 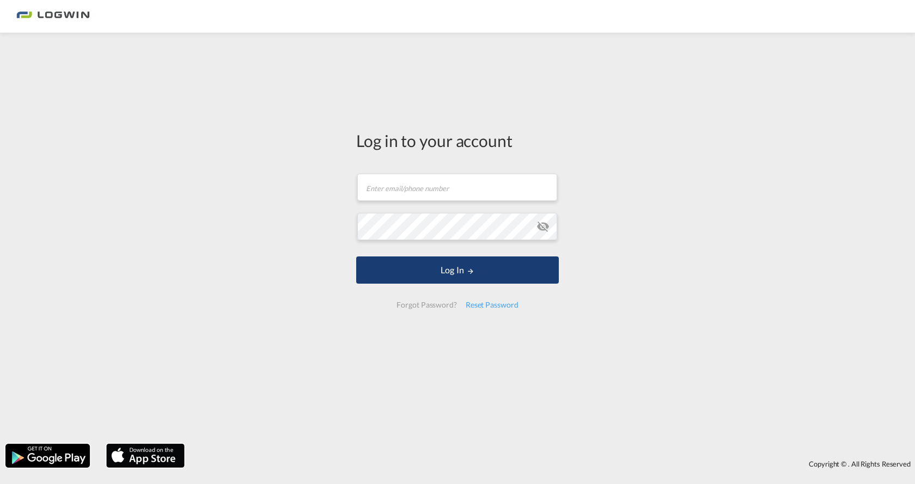 What do you see at coordinates (47, 456) in the screenshot?
I see `img: google.png` at bounding box center [47, 456].